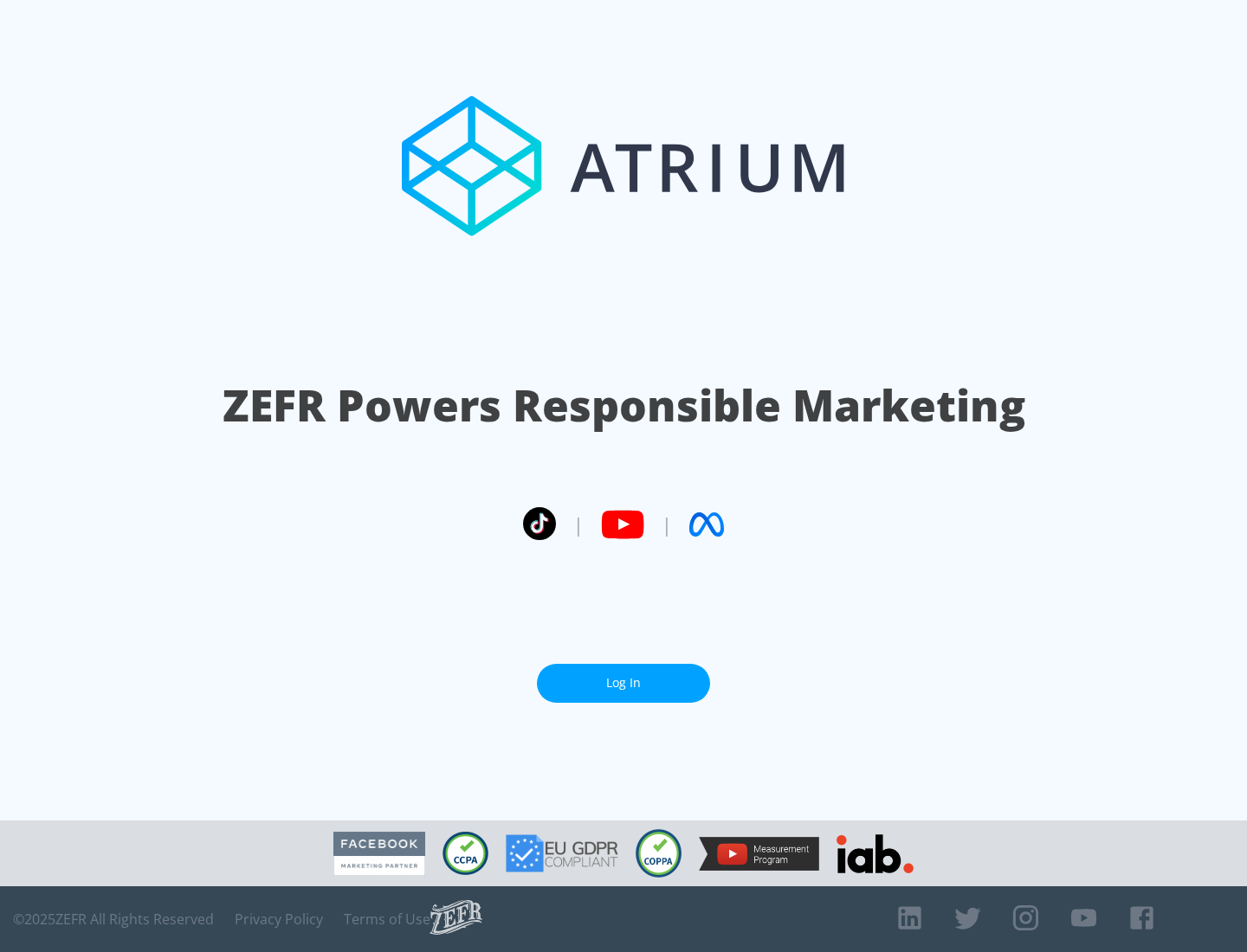 Image resolution: width=1247 pixels, height=952 pixels. I want to click on span: © 2025 ZEFR All Rights Reserved, so click(113, 919).